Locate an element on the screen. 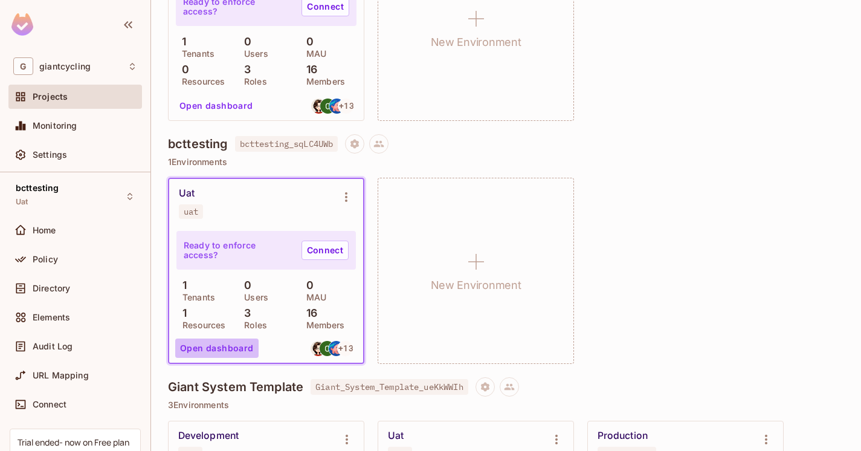  span: Audit Log is located at coordinates (53, 346).